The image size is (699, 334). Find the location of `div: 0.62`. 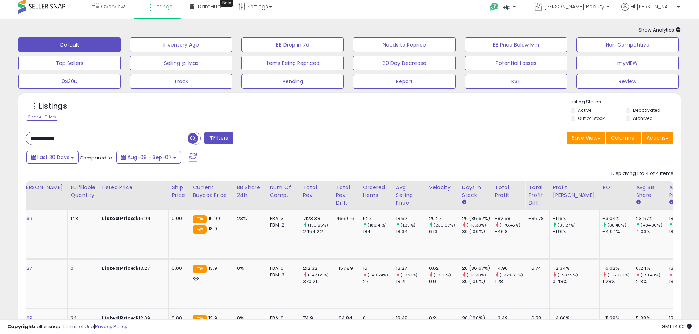

div: 0.62 is located at coordinates (444, 269).